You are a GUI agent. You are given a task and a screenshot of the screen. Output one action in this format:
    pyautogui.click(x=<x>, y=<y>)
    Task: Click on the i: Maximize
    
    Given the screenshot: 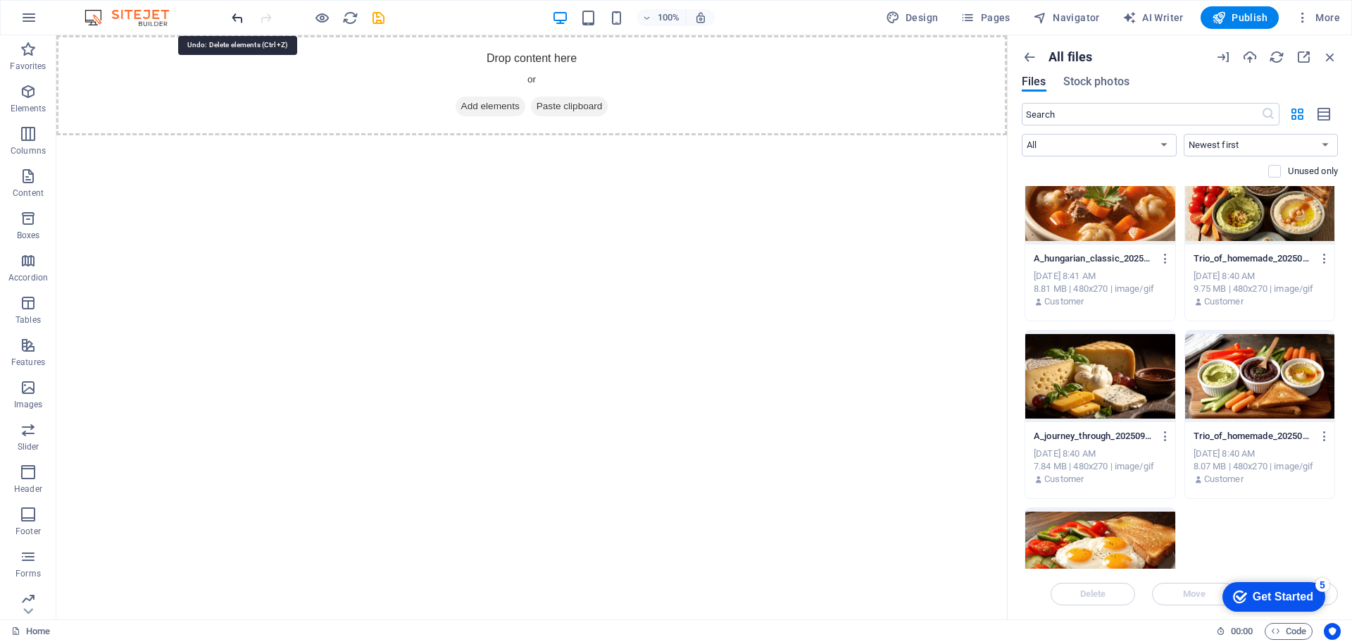 What is the action you would take?
    pyautogui.click(x=1304, y=57)
    